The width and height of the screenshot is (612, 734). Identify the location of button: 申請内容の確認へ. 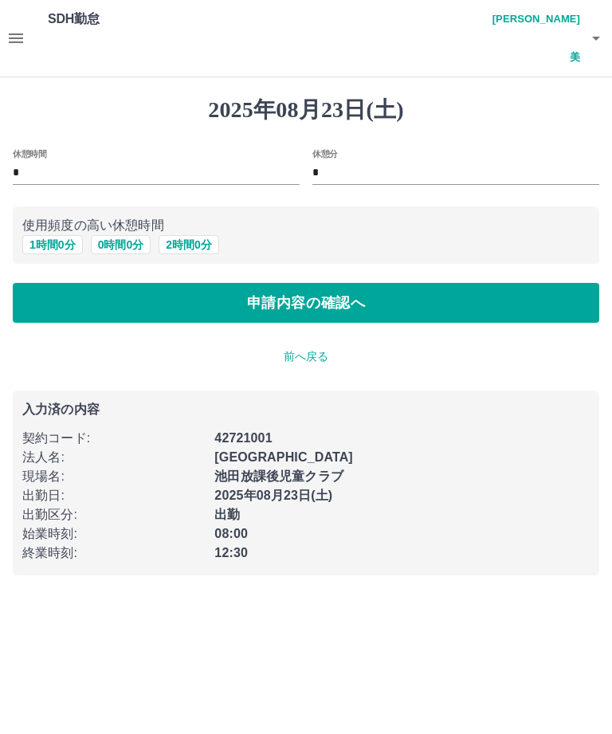
(306, 303).